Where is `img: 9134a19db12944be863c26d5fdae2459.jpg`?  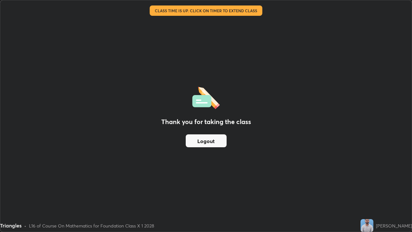
img: 9134a19db12944be863c26d5fdae2459.jpg is located at coordinates (367, 225).